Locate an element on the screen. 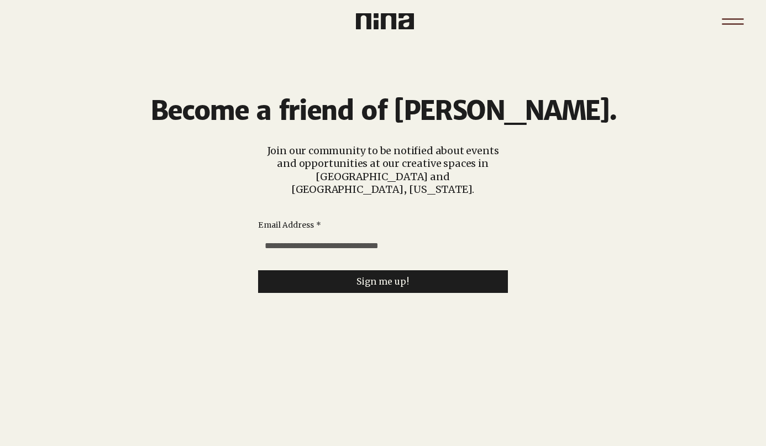 Image resolution: width=766 pixels, height=446 pixels. button: Sign me up! is located at coordinates (383, 281).